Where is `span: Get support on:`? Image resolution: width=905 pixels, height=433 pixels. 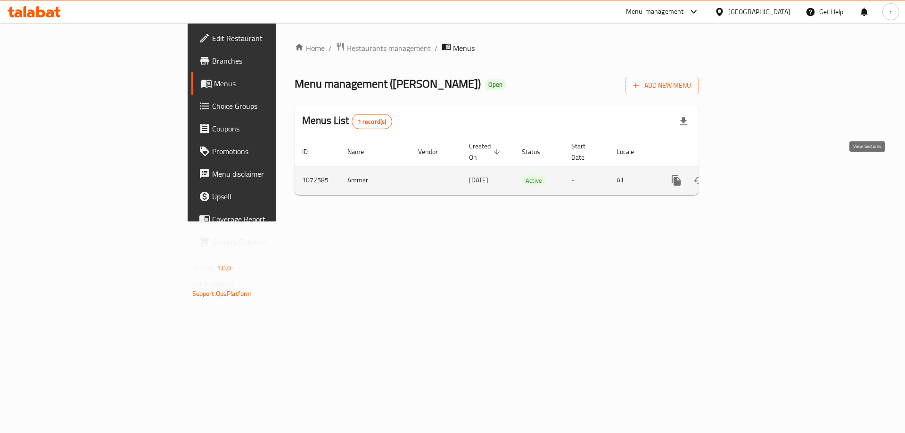
span: Get support on: is located at coordinates (214, 284).